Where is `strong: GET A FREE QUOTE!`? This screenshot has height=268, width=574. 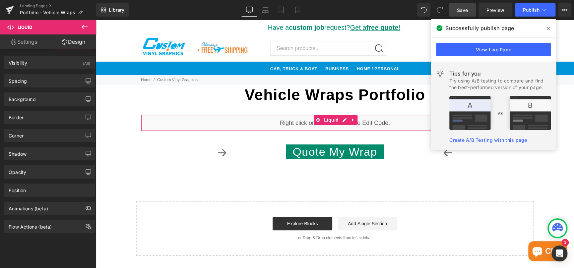
strong: GET A FREE QUOTE! is located at coordinates (411, 48).